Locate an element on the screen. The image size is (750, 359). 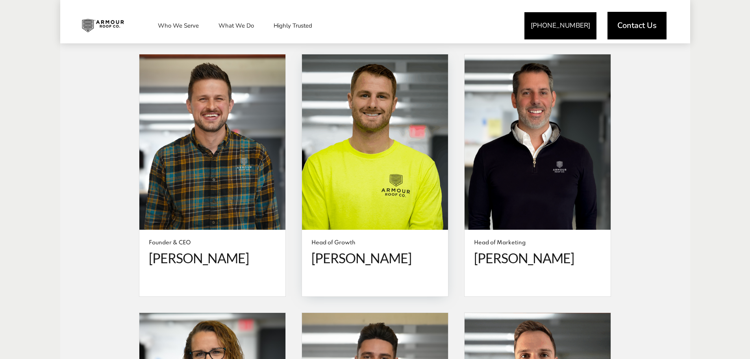
span: Head of Marketing is located at coordinates (537, 243).